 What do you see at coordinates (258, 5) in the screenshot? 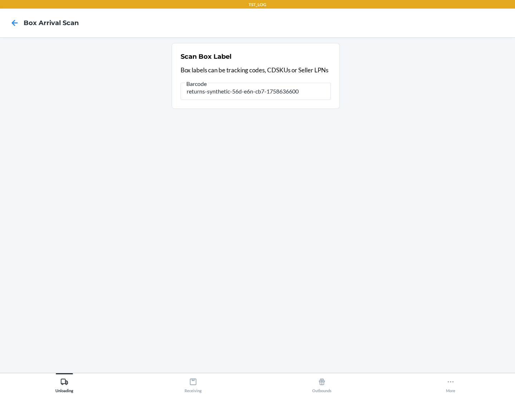
I see `p: TST_LOG` at bounding box center [258, 5].